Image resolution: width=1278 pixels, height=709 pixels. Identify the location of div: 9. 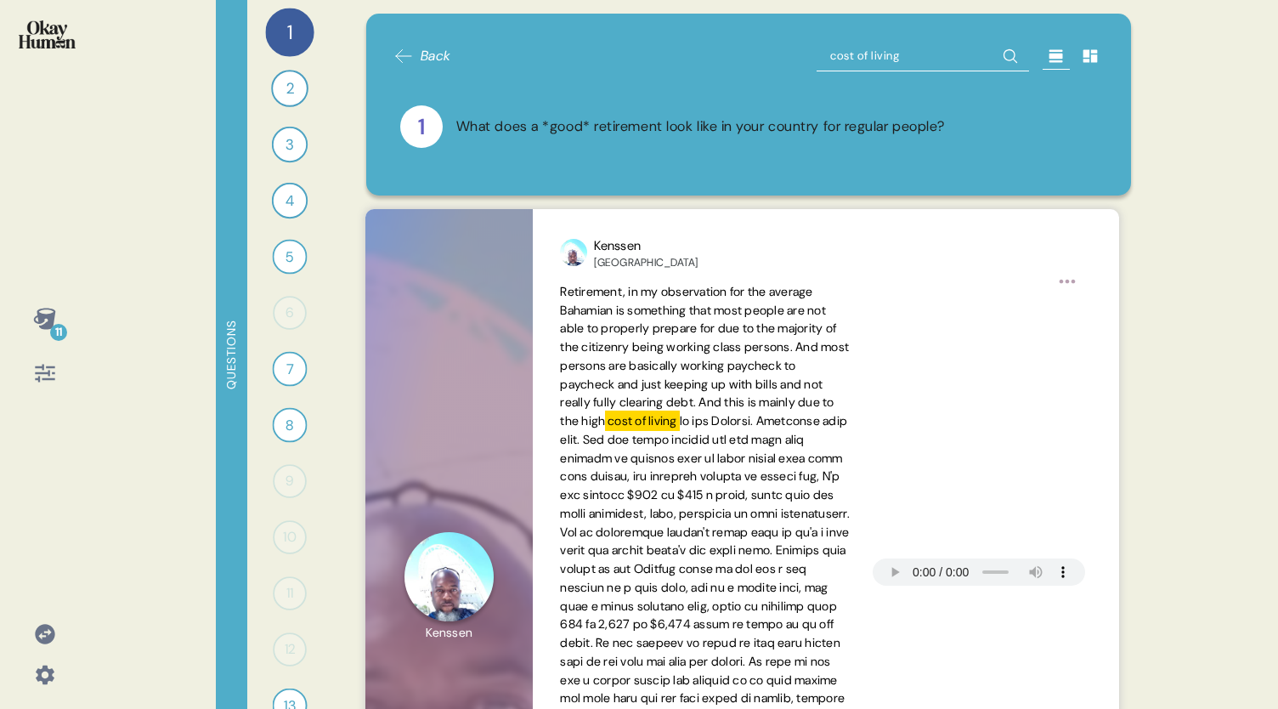
(290, 481).